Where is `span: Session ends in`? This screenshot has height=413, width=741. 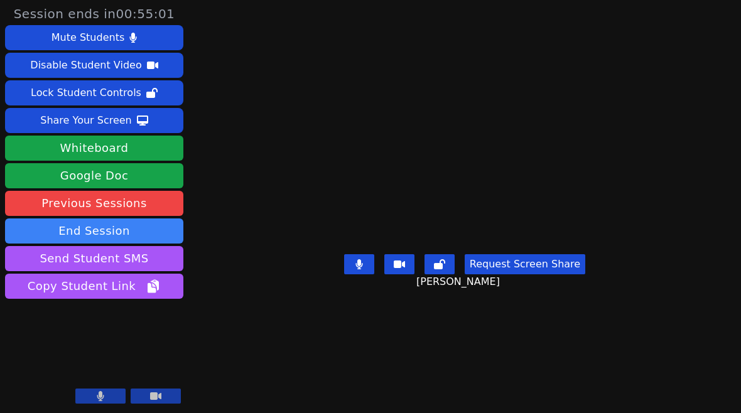
span: Session ends in is located at coordinates (94, 14).